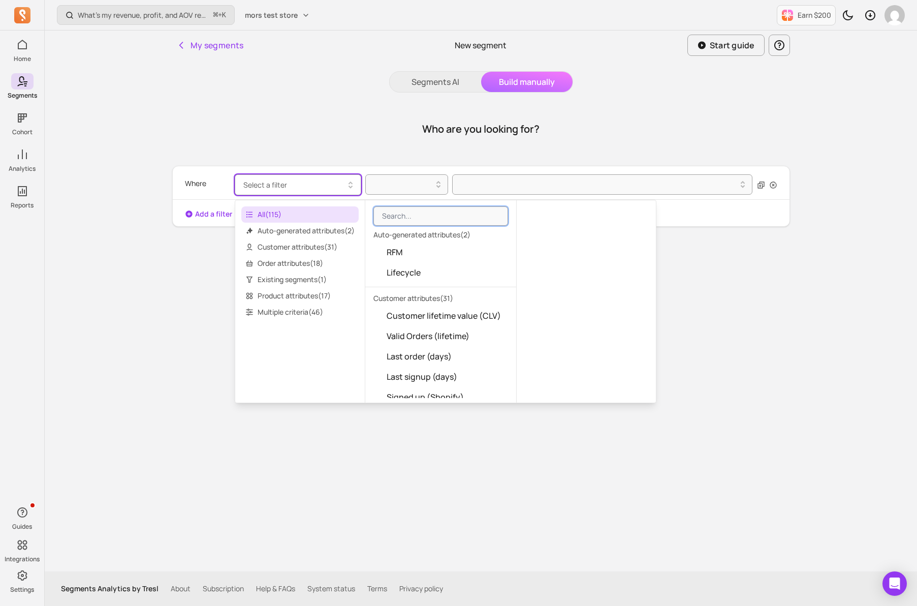 This screenshot has height=606, width=917. I want to click on p: Got questions?, so click(481, 301).